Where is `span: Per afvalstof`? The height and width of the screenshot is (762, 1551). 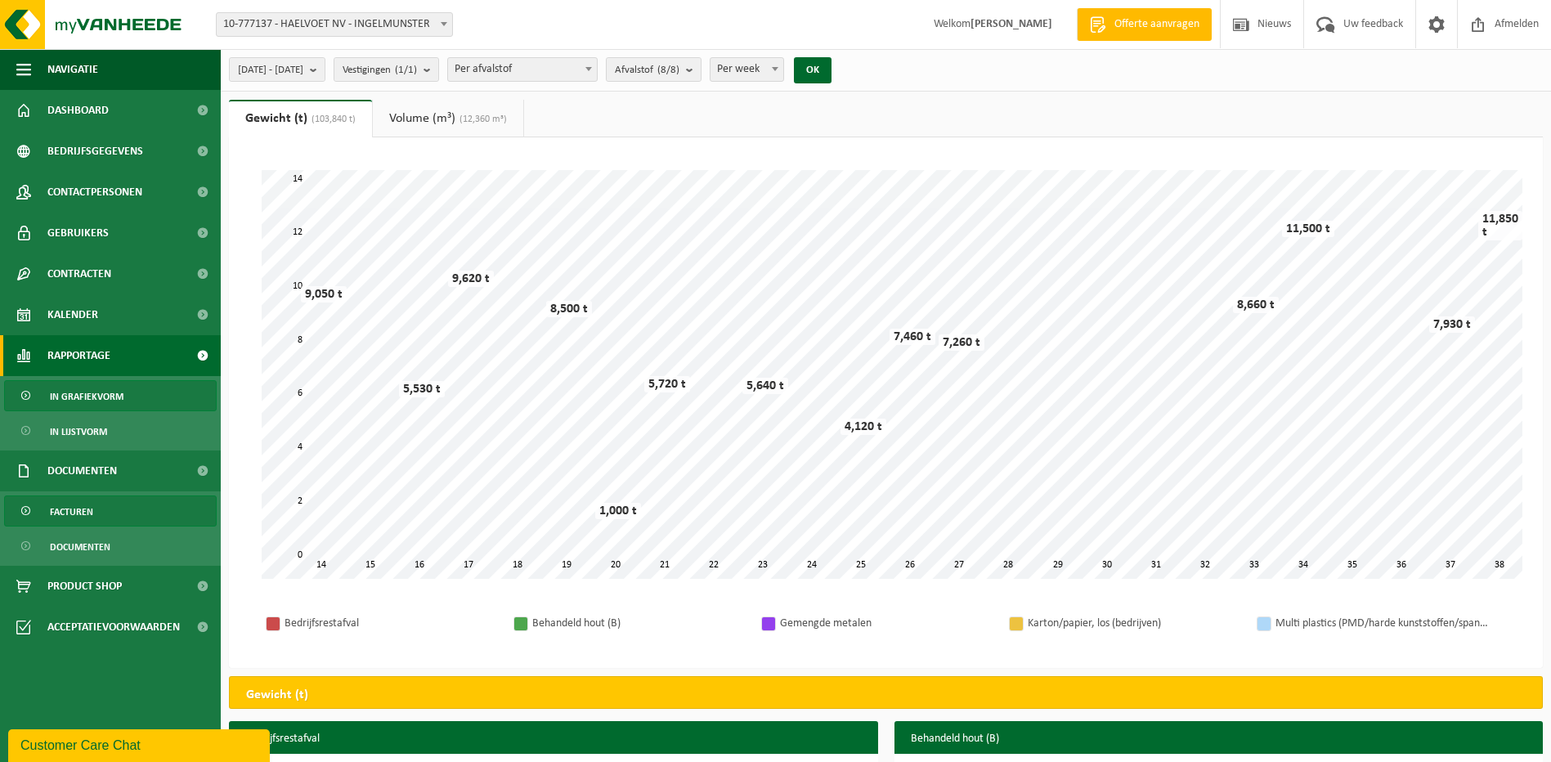 span: Per afvalstof is located at coordinates (522, 69).